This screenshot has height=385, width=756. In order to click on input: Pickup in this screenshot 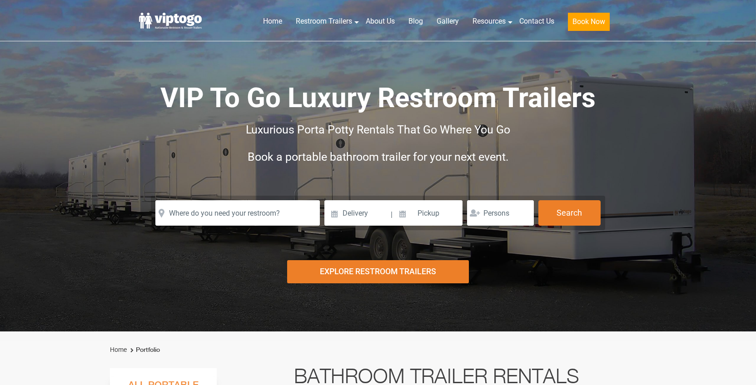, I will do `click(428, 213)`.